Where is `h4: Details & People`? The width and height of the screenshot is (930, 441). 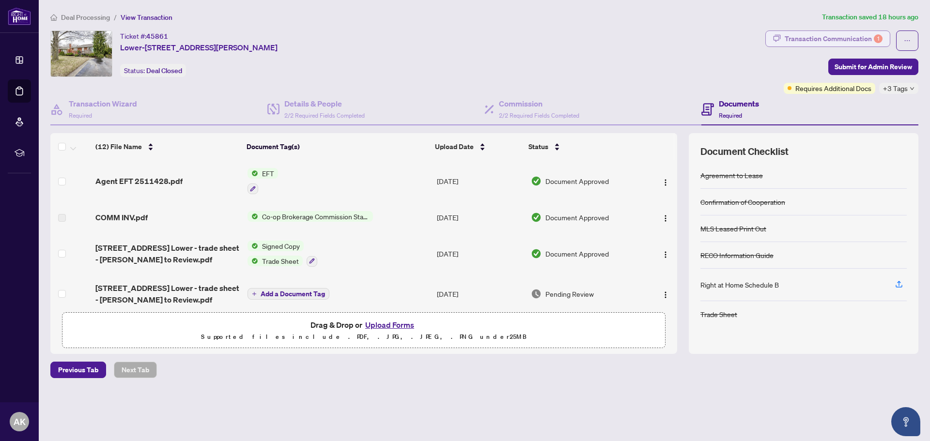
h4: Details & People is located at coordinates (325, 104).